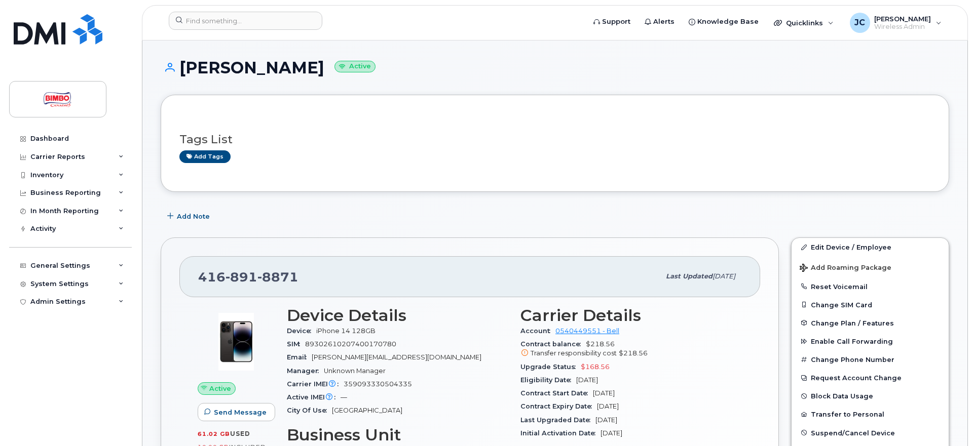 This screenshot has height=446, width=973. What do you see at coordinates (301, 331) in the screenshot?
I see `span: Device` at bounding box center [301, 331].